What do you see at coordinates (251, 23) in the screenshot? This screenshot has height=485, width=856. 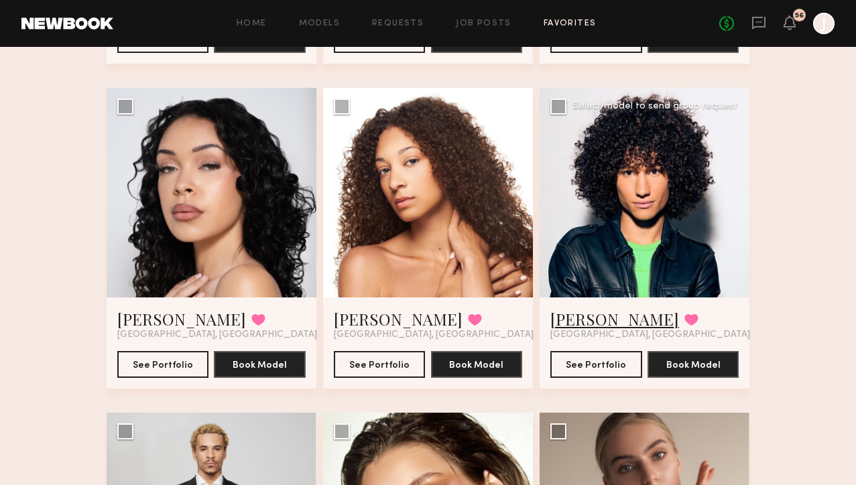 I see `a: Home` at bounding box center [251, 23].